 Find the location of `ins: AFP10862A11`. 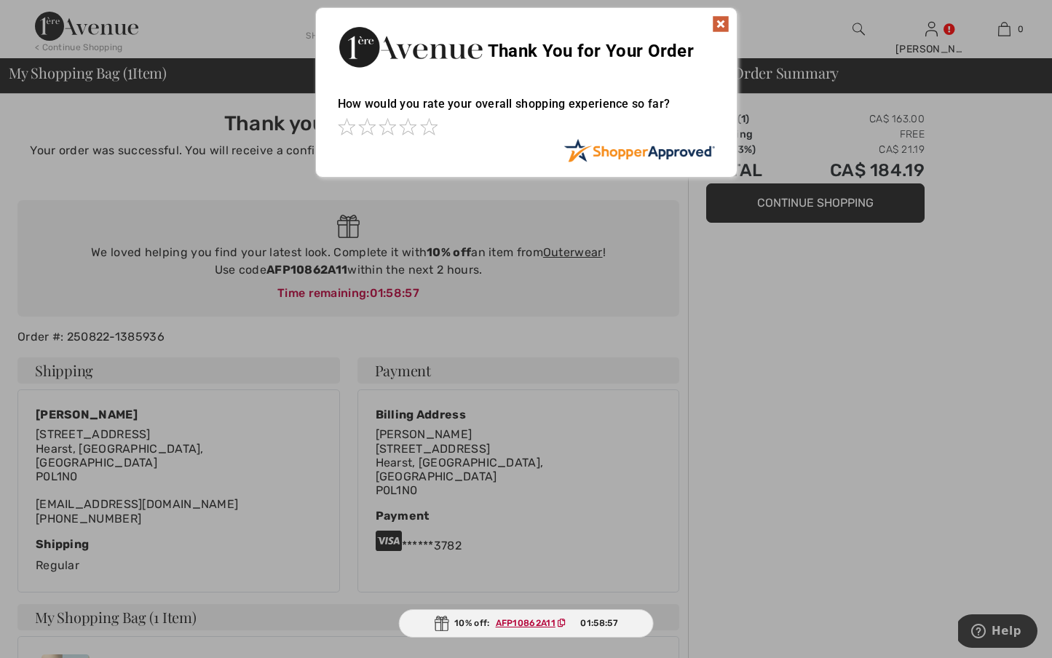

ins: AFP10862A11 is located at coordinates (526, 623).